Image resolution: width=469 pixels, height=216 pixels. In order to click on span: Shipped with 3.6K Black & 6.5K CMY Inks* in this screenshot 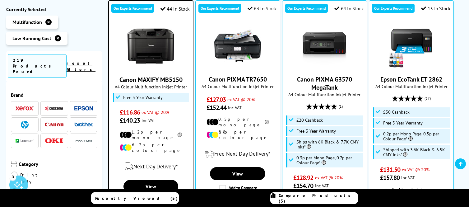, I will do `click(415, 152)`.